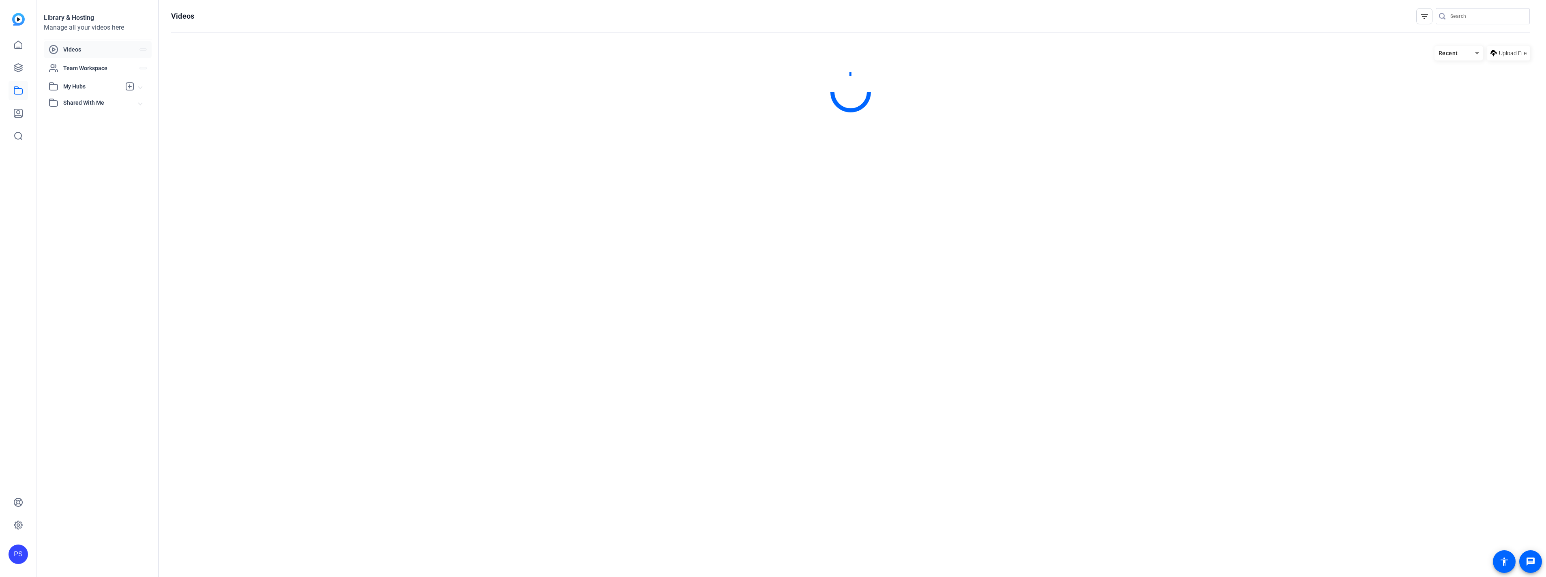  I want to click on mat-icon: accessibility, so click(1505, 561).